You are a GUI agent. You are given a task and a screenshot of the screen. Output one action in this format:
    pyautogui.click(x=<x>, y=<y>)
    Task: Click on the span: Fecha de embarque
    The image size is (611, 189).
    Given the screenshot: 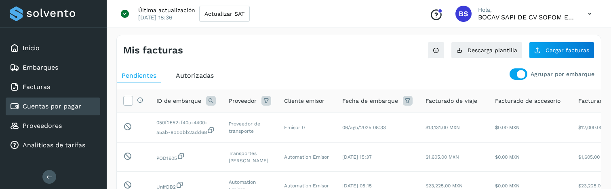 What is the action you would take?
    pyautogui.click(x=370, y=101)
    